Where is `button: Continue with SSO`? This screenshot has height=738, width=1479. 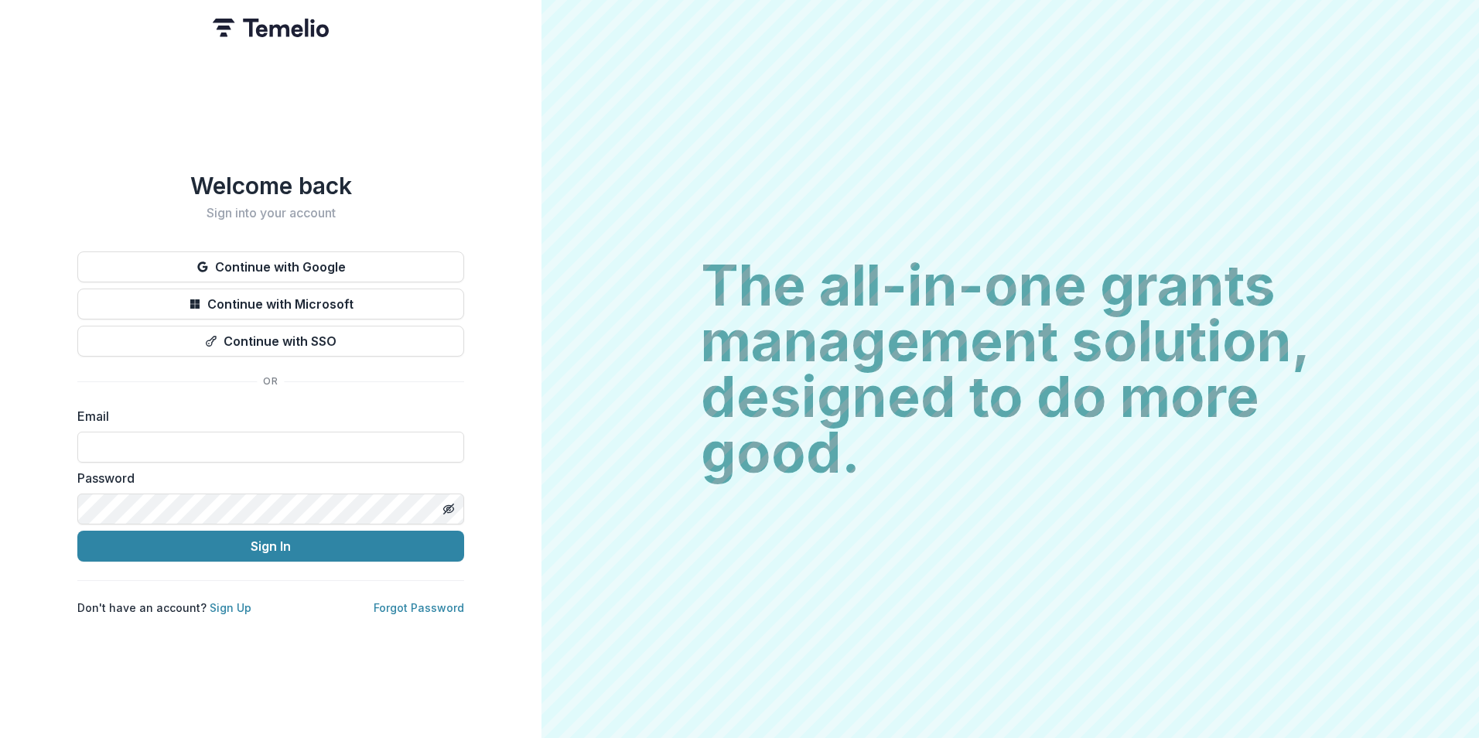 button: Continue with SSO is located at coordinates (271, 341).